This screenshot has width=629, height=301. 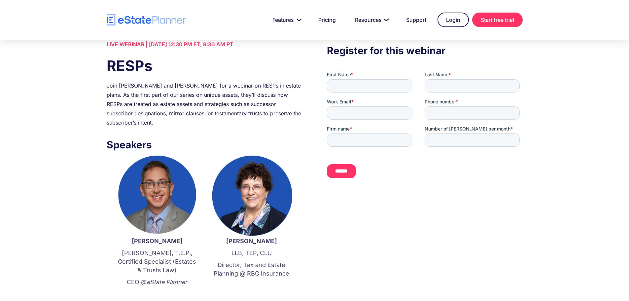 I want to click on span: Phone number, so click(x=113, y=30).